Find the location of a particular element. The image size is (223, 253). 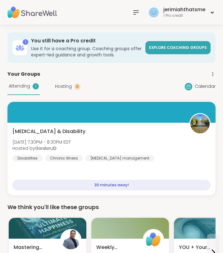

img: ShareWell Nav Logo is located at coordinates (32, 12).